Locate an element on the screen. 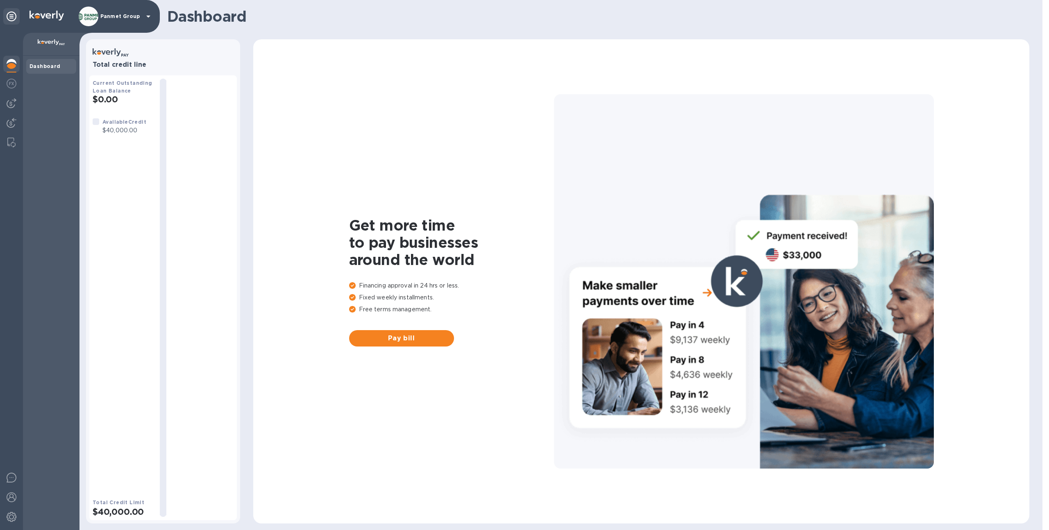  button: Pay bill is located at coordinates (402, 339).